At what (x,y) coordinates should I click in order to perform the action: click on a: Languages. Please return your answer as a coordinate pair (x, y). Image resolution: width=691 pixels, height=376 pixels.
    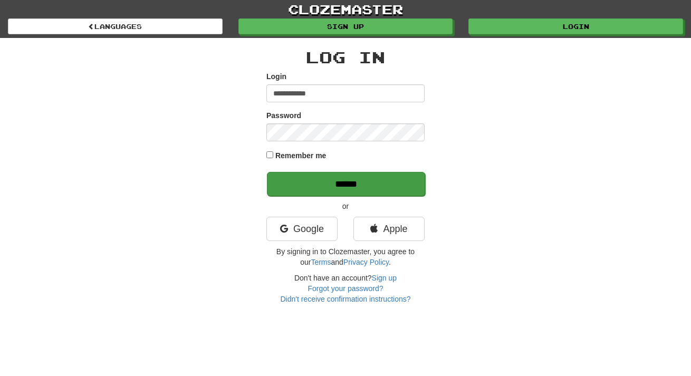
    Looking at the image, I should click on (115, 26).